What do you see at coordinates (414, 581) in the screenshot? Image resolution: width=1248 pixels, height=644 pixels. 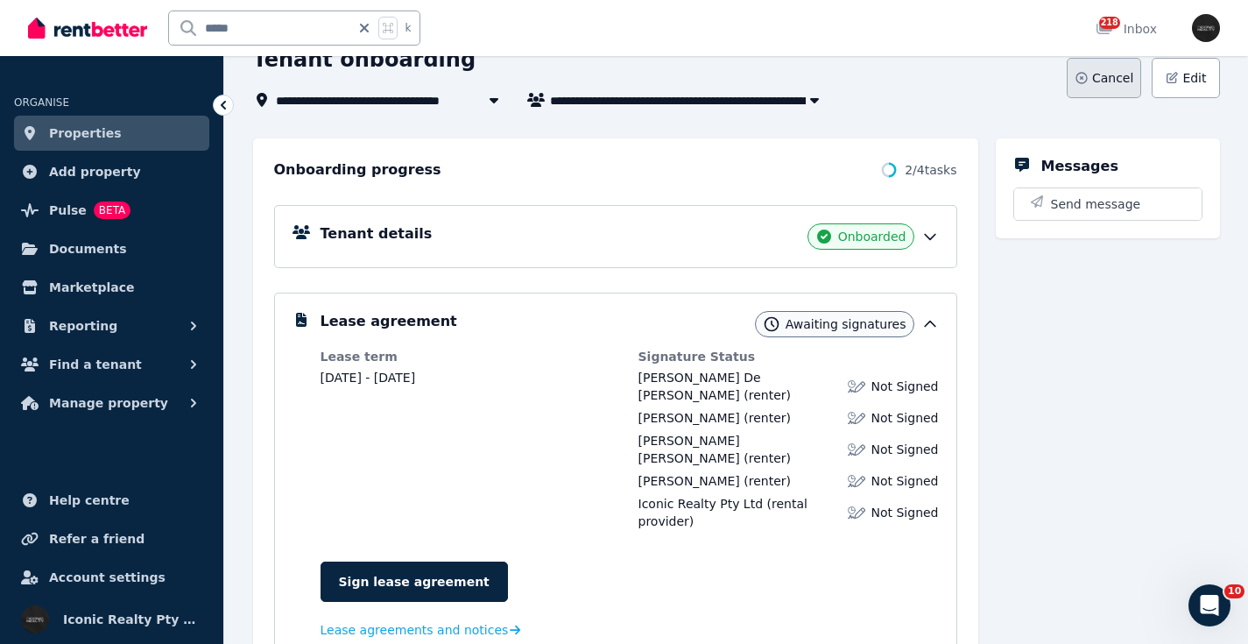 I see `a: Sign lease agreement` at bounding box center [414, 581].